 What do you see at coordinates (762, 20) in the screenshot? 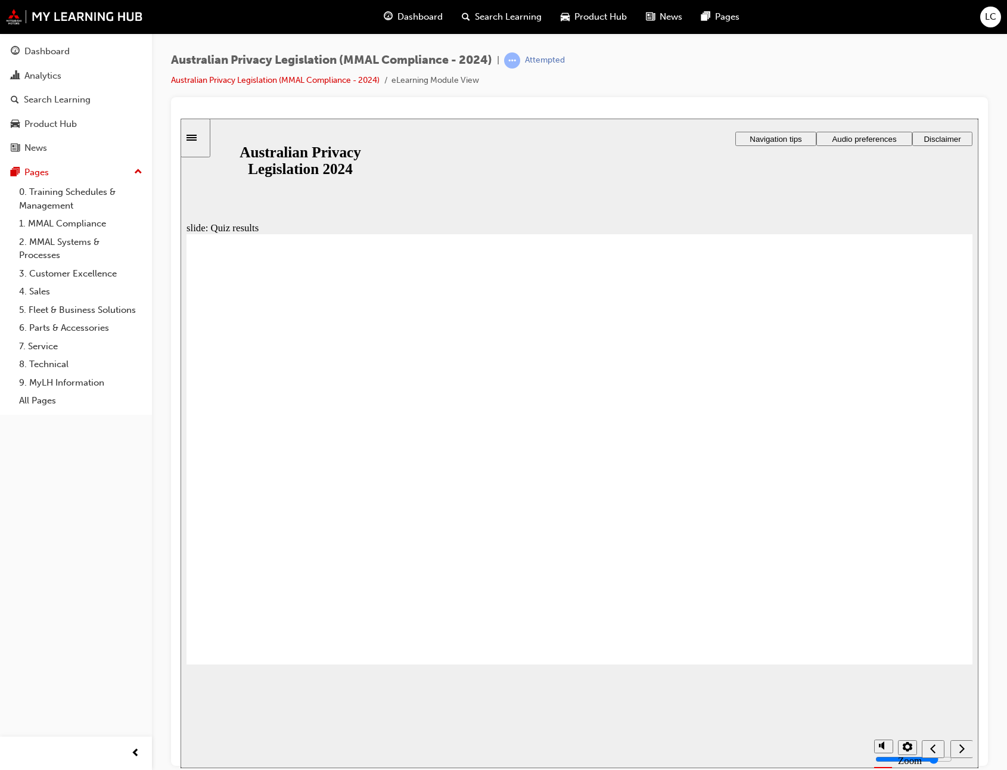
I see `button: Disclaimer` at bounding box center [762, 20].